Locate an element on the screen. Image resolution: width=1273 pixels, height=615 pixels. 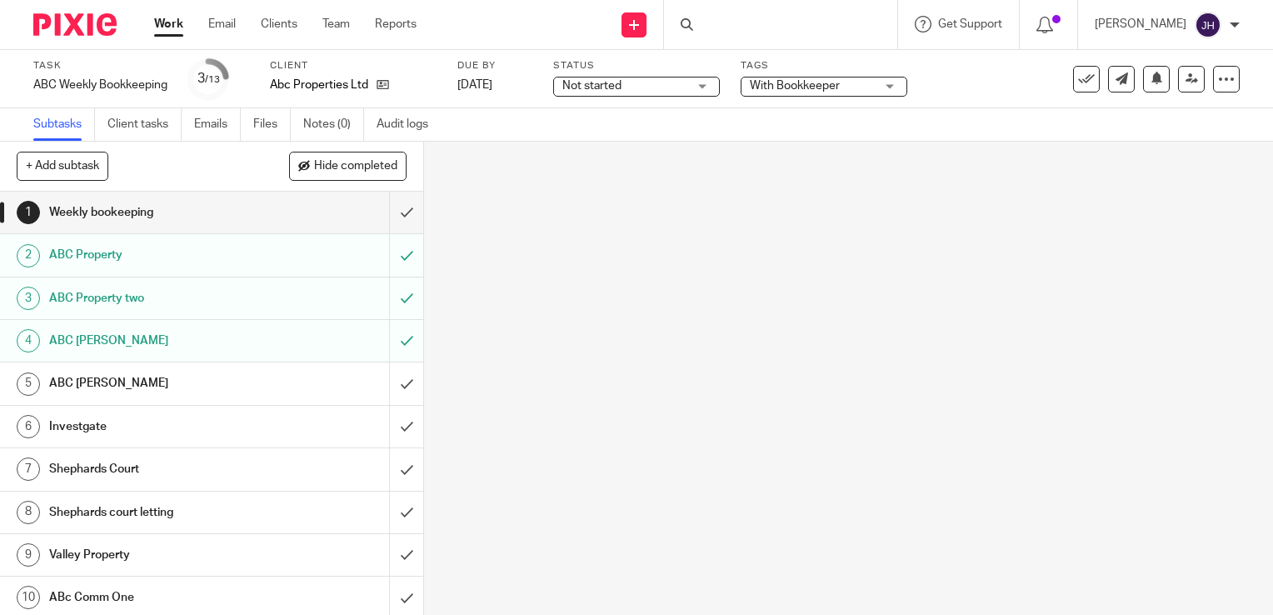
a: Notes (0) is located at coordinates (333, 124).